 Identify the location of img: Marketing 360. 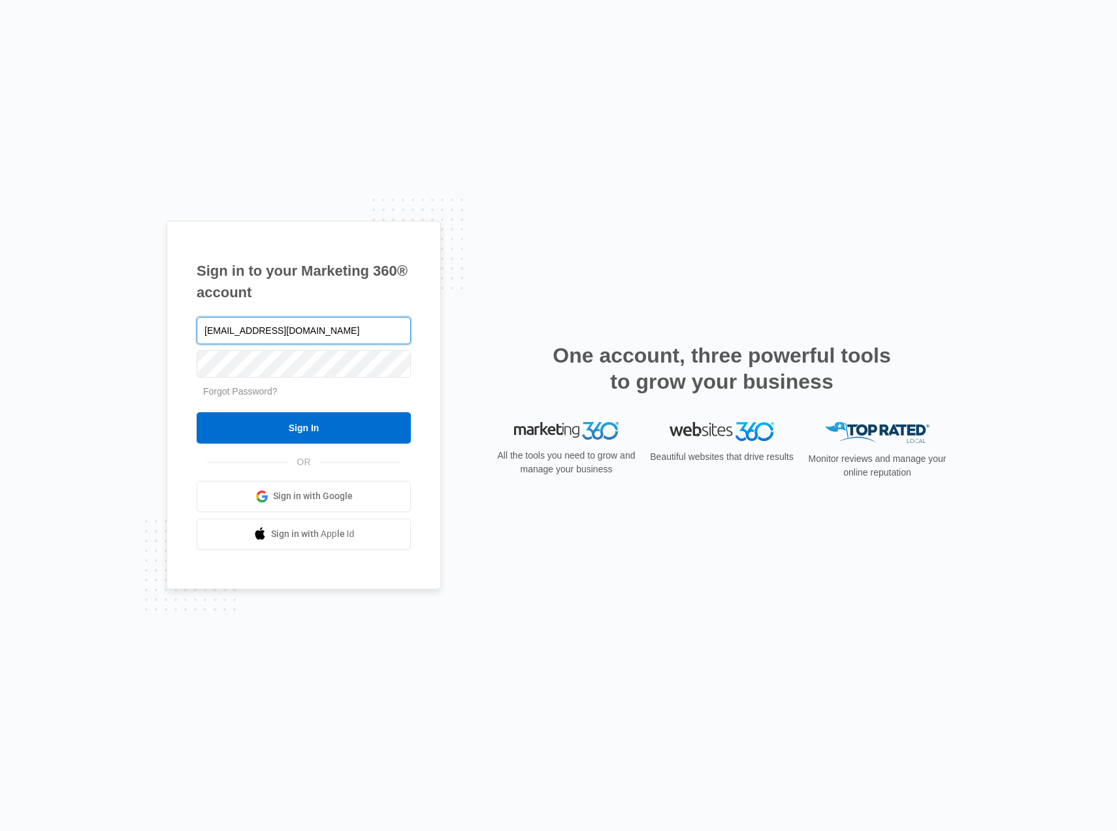
(566, 431).